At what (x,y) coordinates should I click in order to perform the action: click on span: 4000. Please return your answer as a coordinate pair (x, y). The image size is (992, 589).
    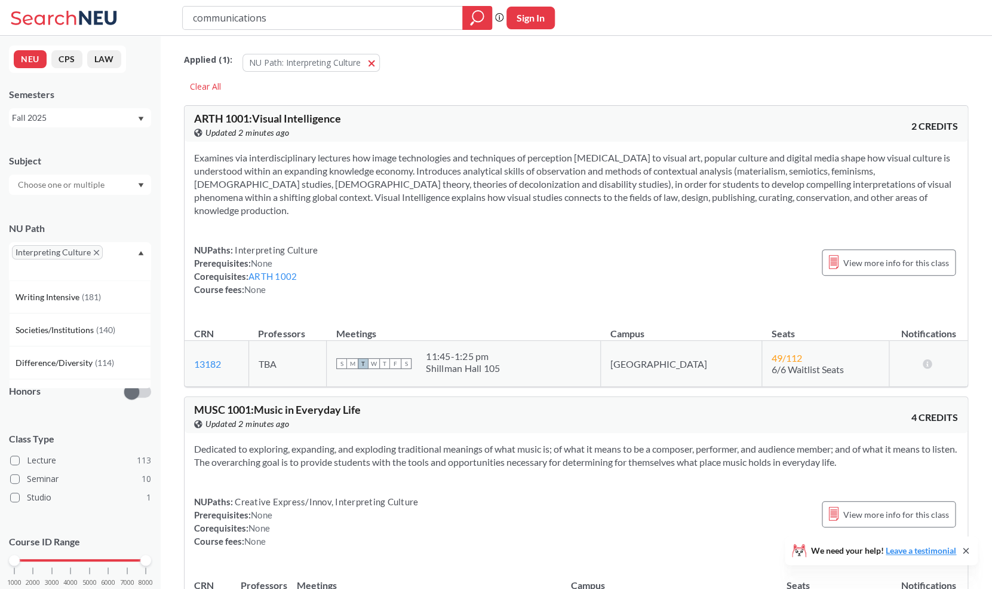
    Looking at the image, I should click on (71, 582).